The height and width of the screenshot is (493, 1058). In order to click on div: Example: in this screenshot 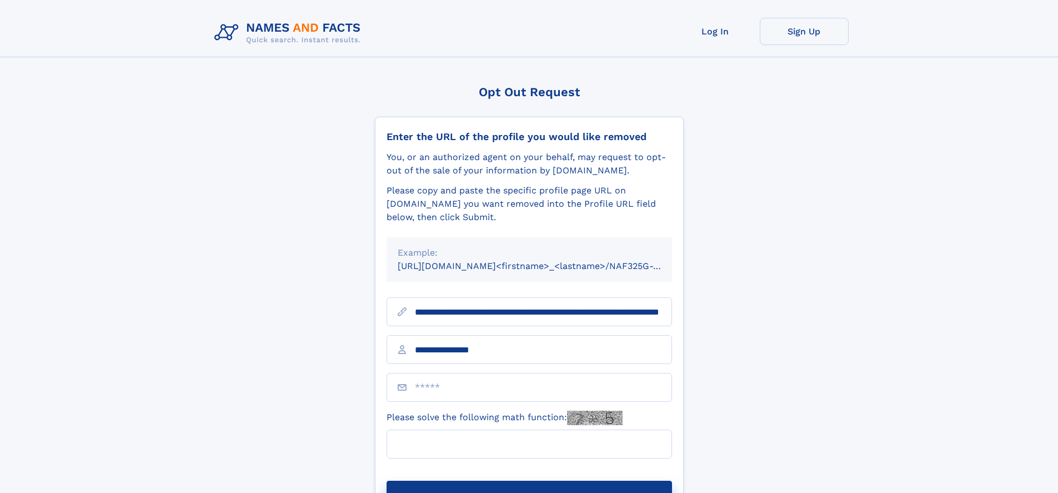, I will do `click(529, 253)`.